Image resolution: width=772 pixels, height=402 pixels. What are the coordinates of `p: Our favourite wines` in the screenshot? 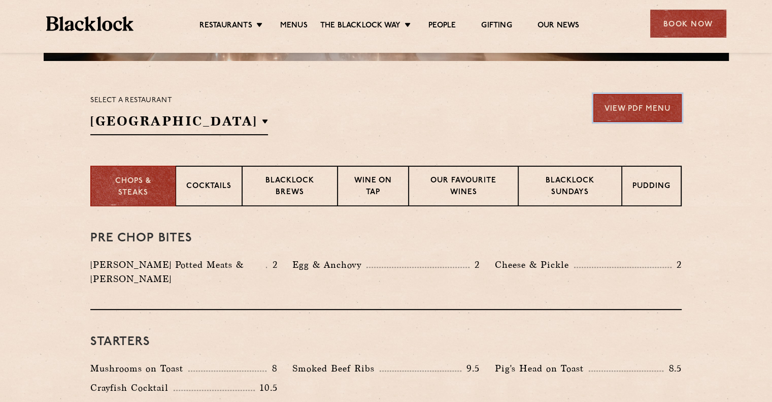 It's located at (463, 187).